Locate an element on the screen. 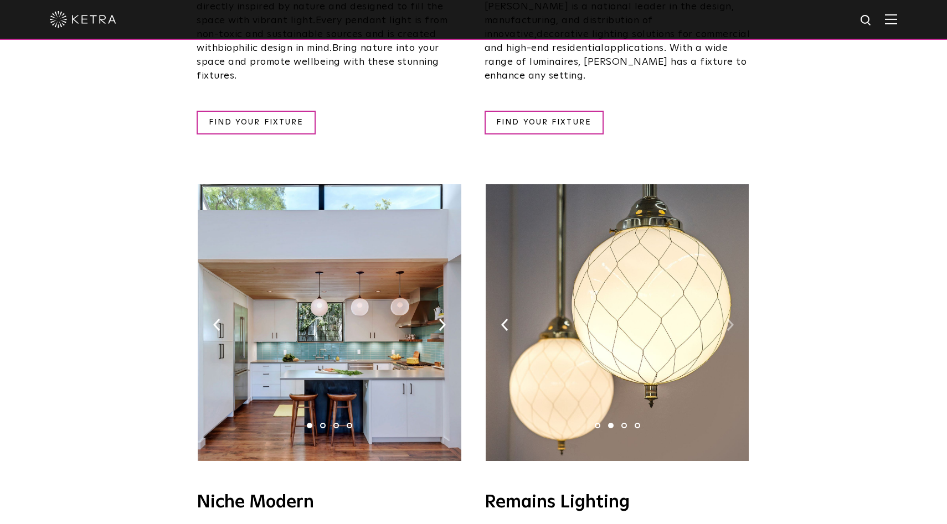 This screenshot has height=524, width=947. img: search icon is located at coordinates (866, 20).